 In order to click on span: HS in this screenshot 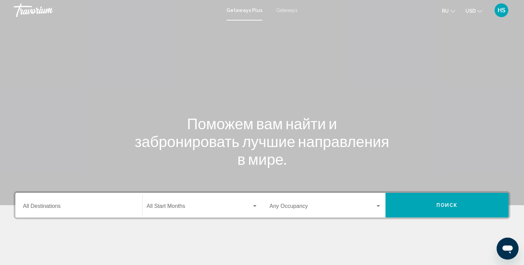, I will do `click(502, 10)`.